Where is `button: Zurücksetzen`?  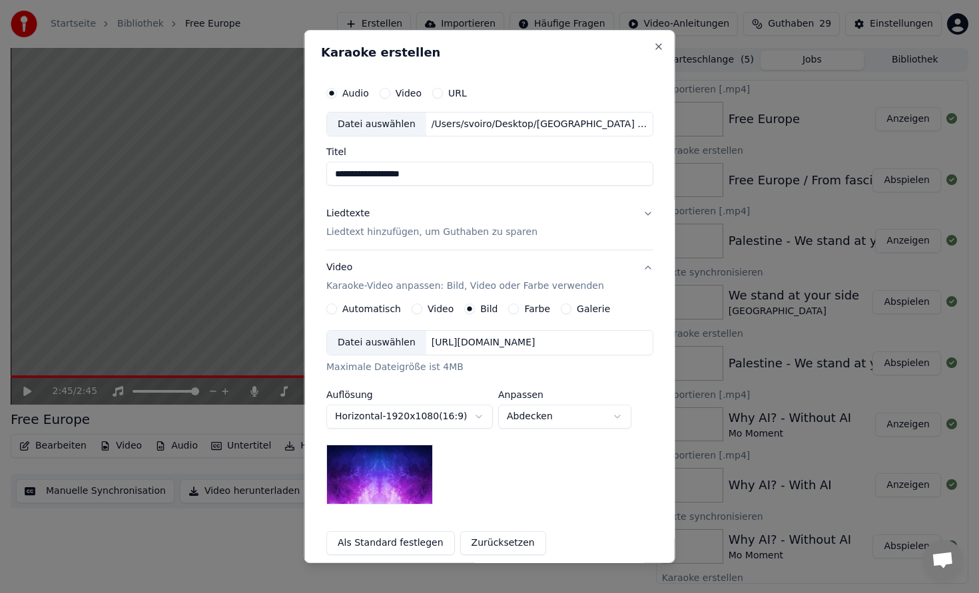
button: Zurücksetzen is located at coordinates (502, 543).